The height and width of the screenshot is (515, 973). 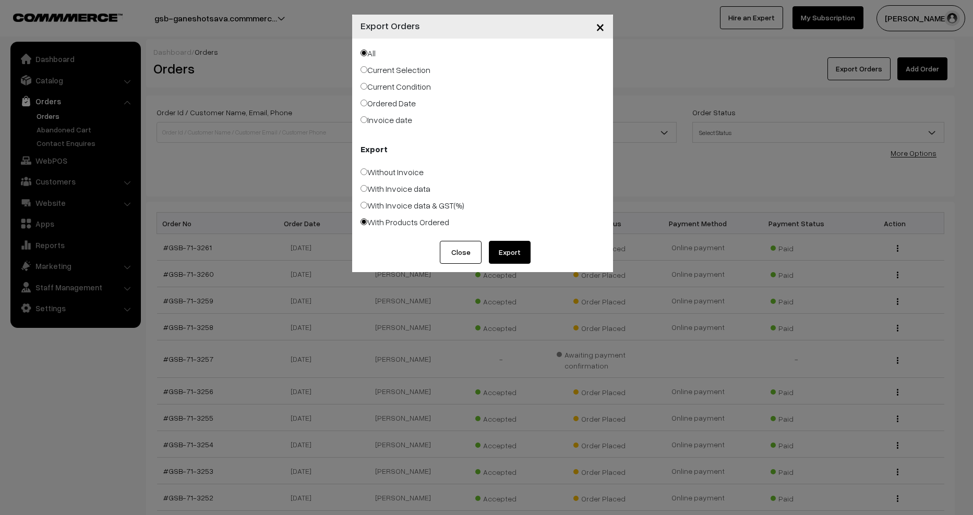 What do you see at coordinates (364, 205) in the screenshot?
I see `input: With Invoice data & GST(%)` at bounding box center [364, 205].